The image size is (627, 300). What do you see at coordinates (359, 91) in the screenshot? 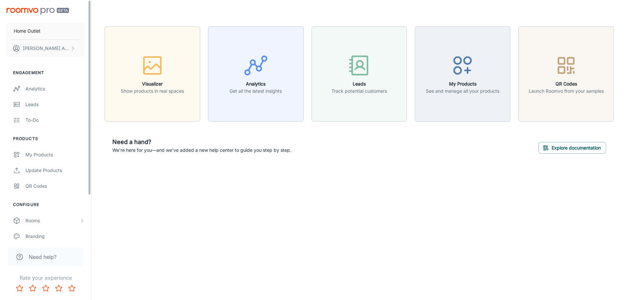
I see `p: Track potential customers` at bounding box center [359, 91].